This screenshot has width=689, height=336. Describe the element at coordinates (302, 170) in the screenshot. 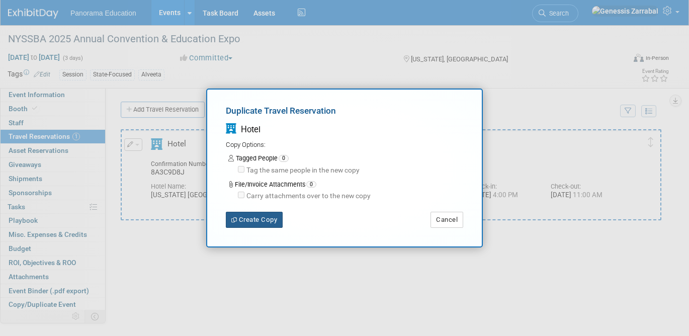

I see `label: Tag the same people in the new copy` at that location.